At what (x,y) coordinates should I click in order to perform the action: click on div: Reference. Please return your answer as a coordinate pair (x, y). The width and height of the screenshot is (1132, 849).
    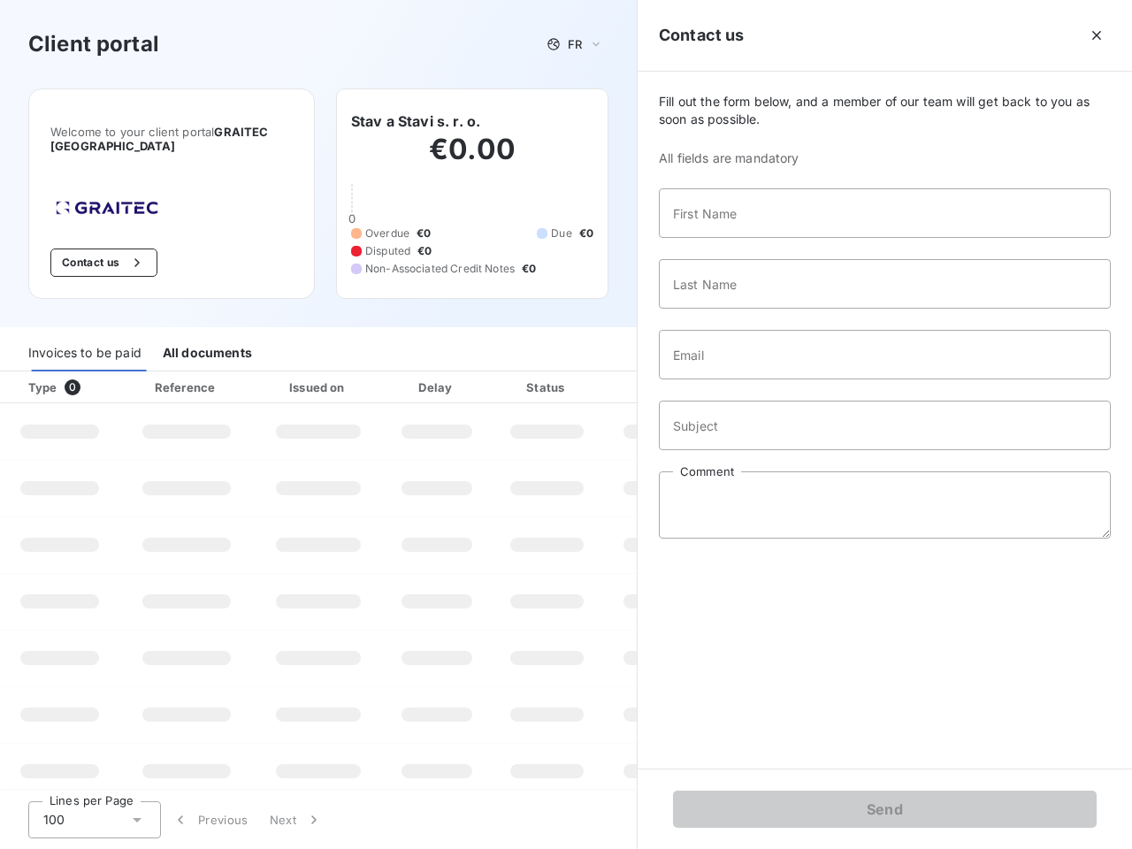
    Looking at the image, I should click on (185, 387).